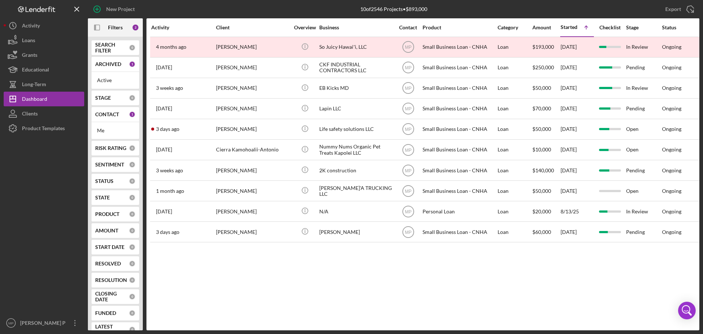  Describe the element at coordinates (546, 67) in the screenshot. I see `div: $250,000` at that location.